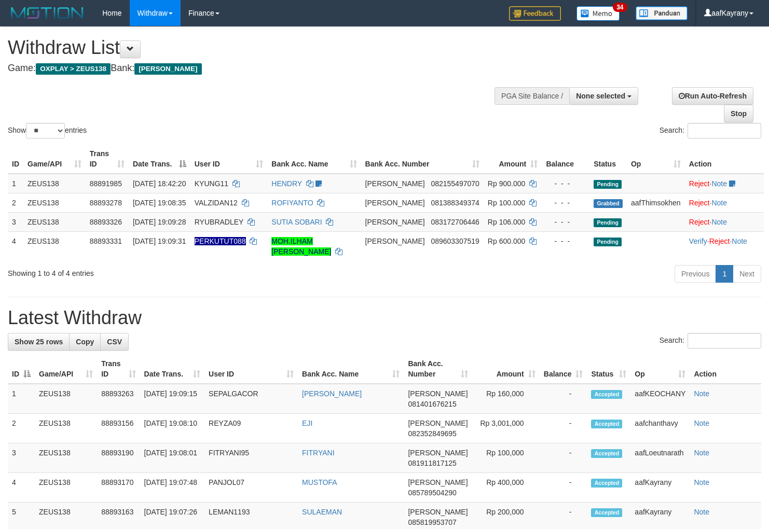 The image size is (769, 529). Describe the element at coordinates (608, 159) in the screenshot. I see `th: Status` at that location.